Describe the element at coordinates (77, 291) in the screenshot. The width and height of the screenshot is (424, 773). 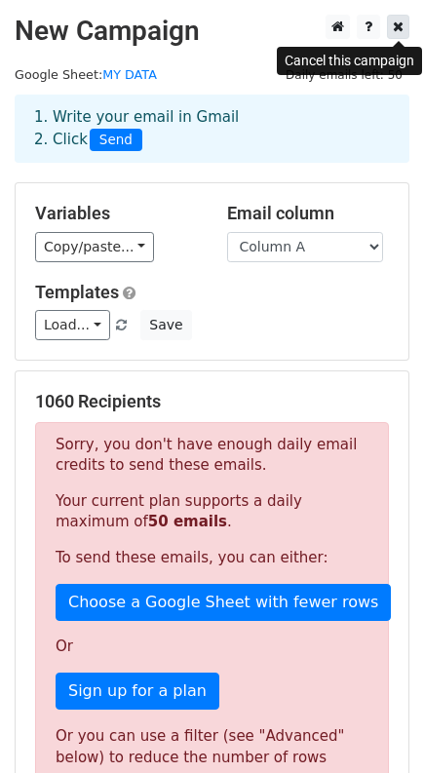
I see `a: Templates` at that location.